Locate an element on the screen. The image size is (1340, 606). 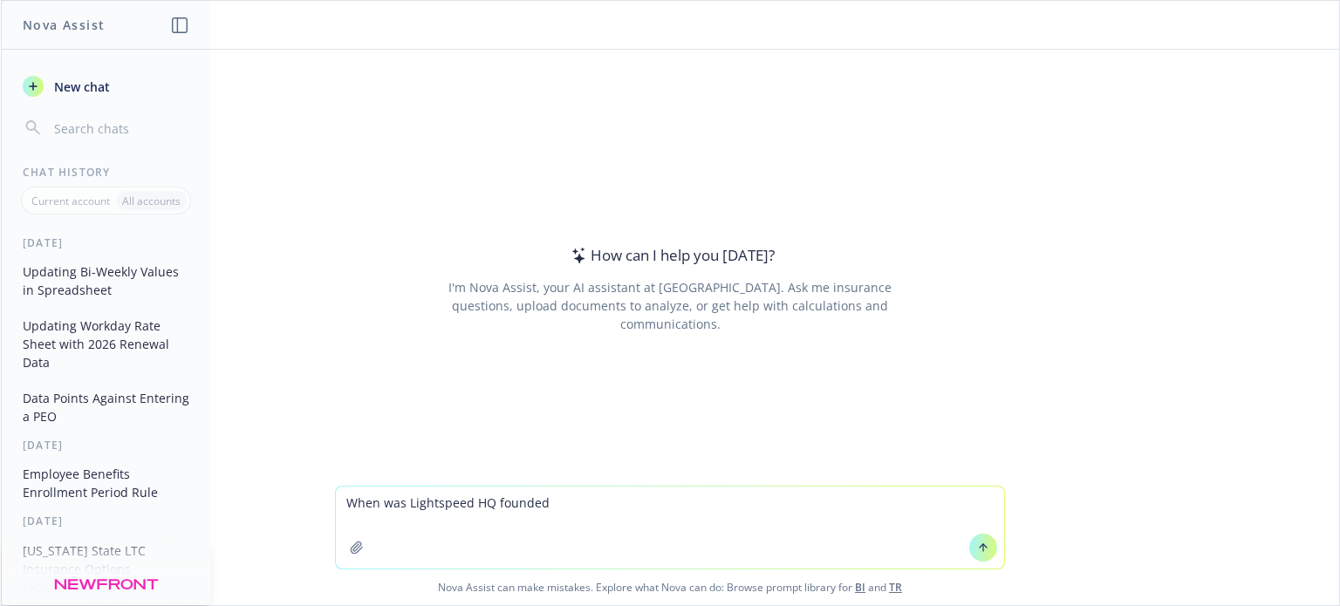
button: Updating Bi-Weekly Values in Spreadsheet is located at coordinates (106, 281).